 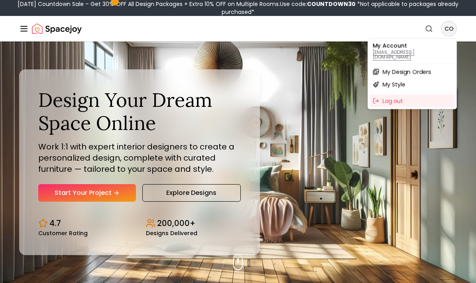 What do you see at coordinates (412, 84) in the screenshot?
I see `a: My Style` at bounding box center [412, 84].